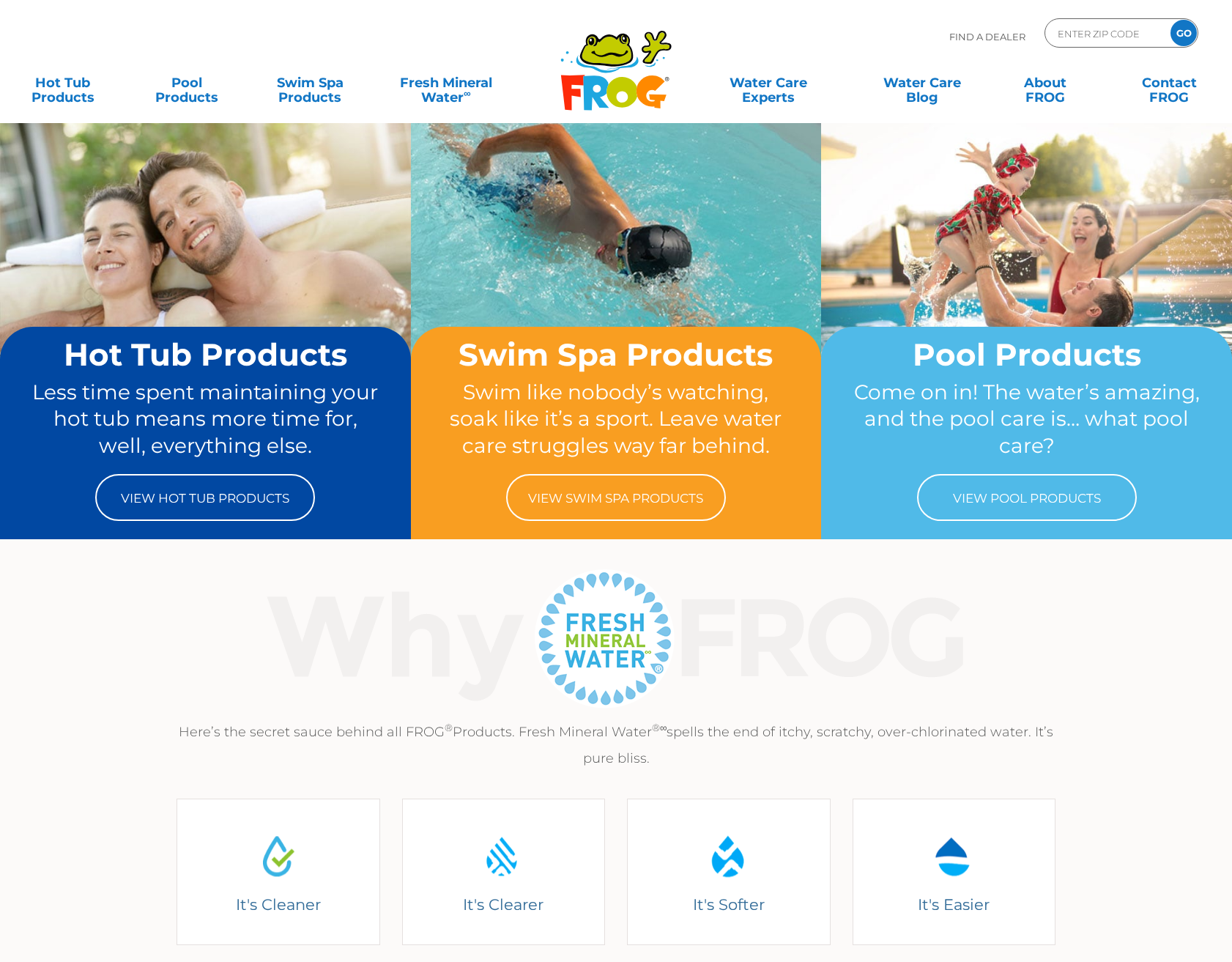 The height and width of the screenshot is (962, 1232). What do you see at coordinates (616, 419) in the screenshot?
I see `p: Swim like nobody’s watching, soak like it’s a sport. Leave water care struggles way far behind.` at bounding box center [616, 419].